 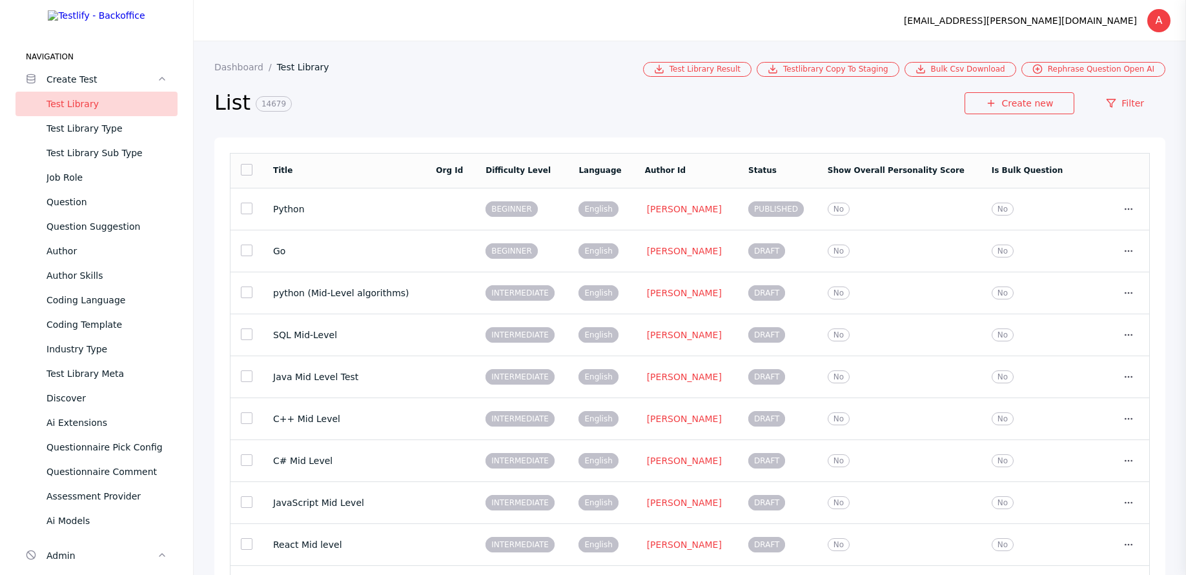 I want to click on a: Question, so click(x=96, y=202).